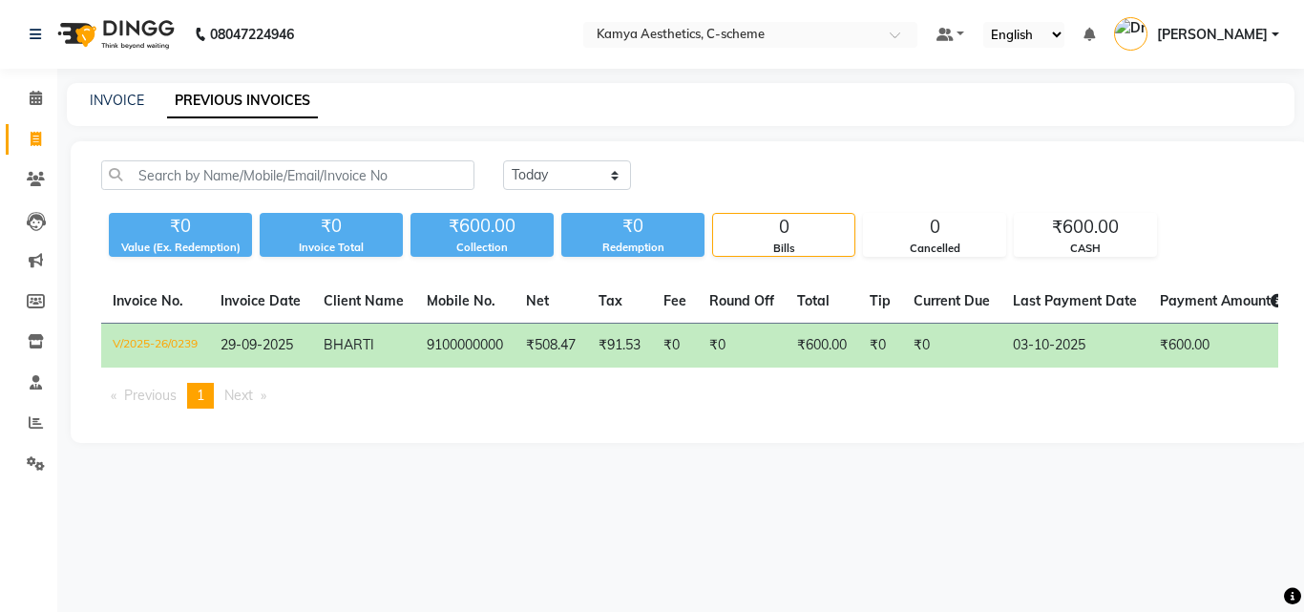 Image resolution: width=1304 pixels, height=612 pixels. What do you see at coordinates (331, 247) in the screenshot?
I see `div: Invoice Total` at bounding box center [331, 247].